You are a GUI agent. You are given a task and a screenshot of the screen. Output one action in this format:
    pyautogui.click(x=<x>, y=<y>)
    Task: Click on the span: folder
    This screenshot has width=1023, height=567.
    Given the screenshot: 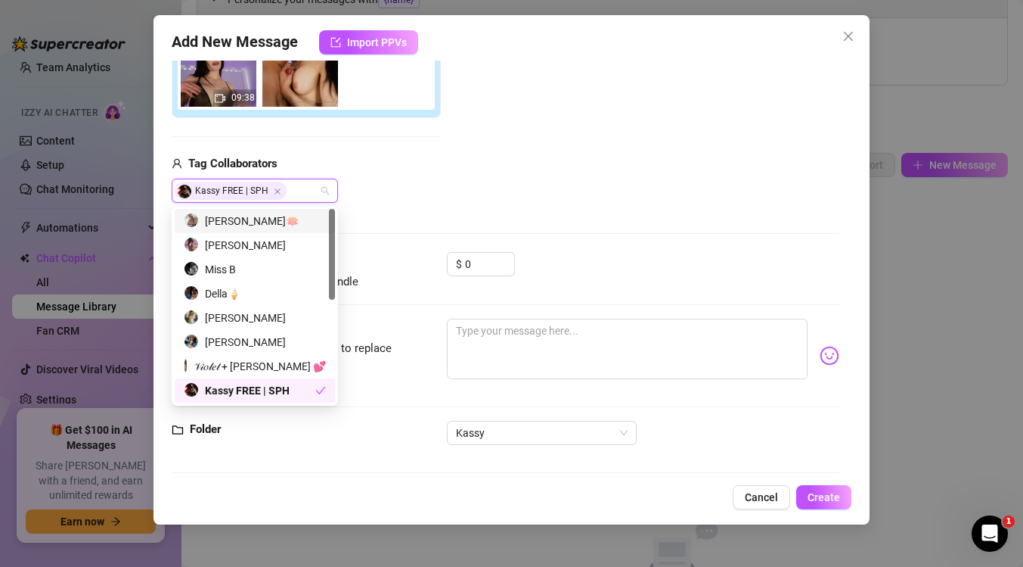 What is the action you would take?
    pyautogui.click(x=178, y=430)
    